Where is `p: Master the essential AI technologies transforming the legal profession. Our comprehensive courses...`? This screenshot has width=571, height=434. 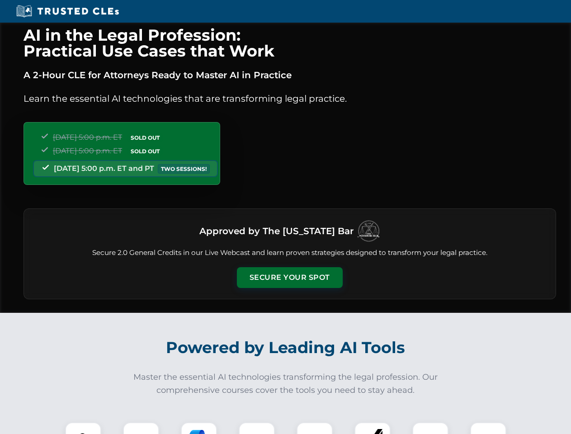 p: Master the essential AI technologies transforming the legal profession. Our comprehensive courses... is located at coordinates (286, 384).